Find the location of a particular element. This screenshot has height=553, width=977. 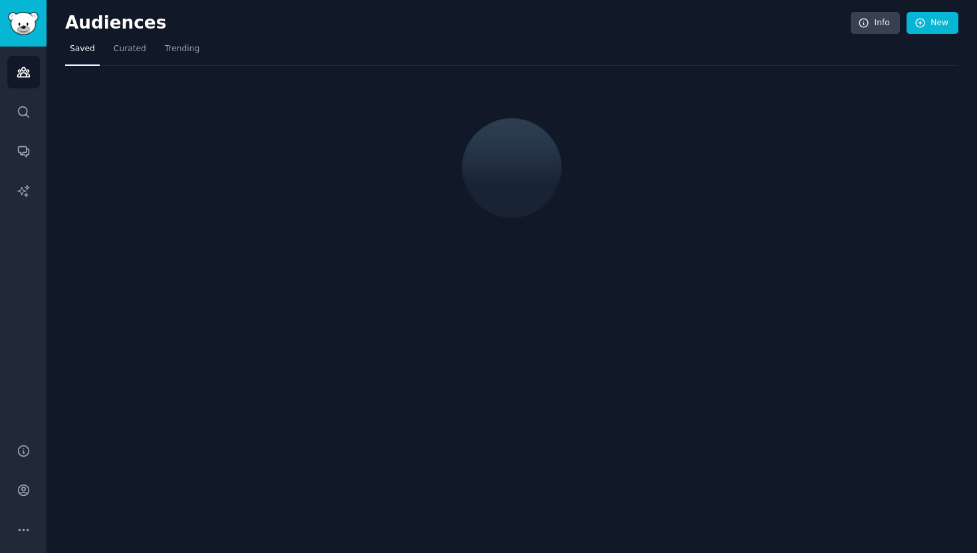

a: Curated is located at coordinates (130, 52).